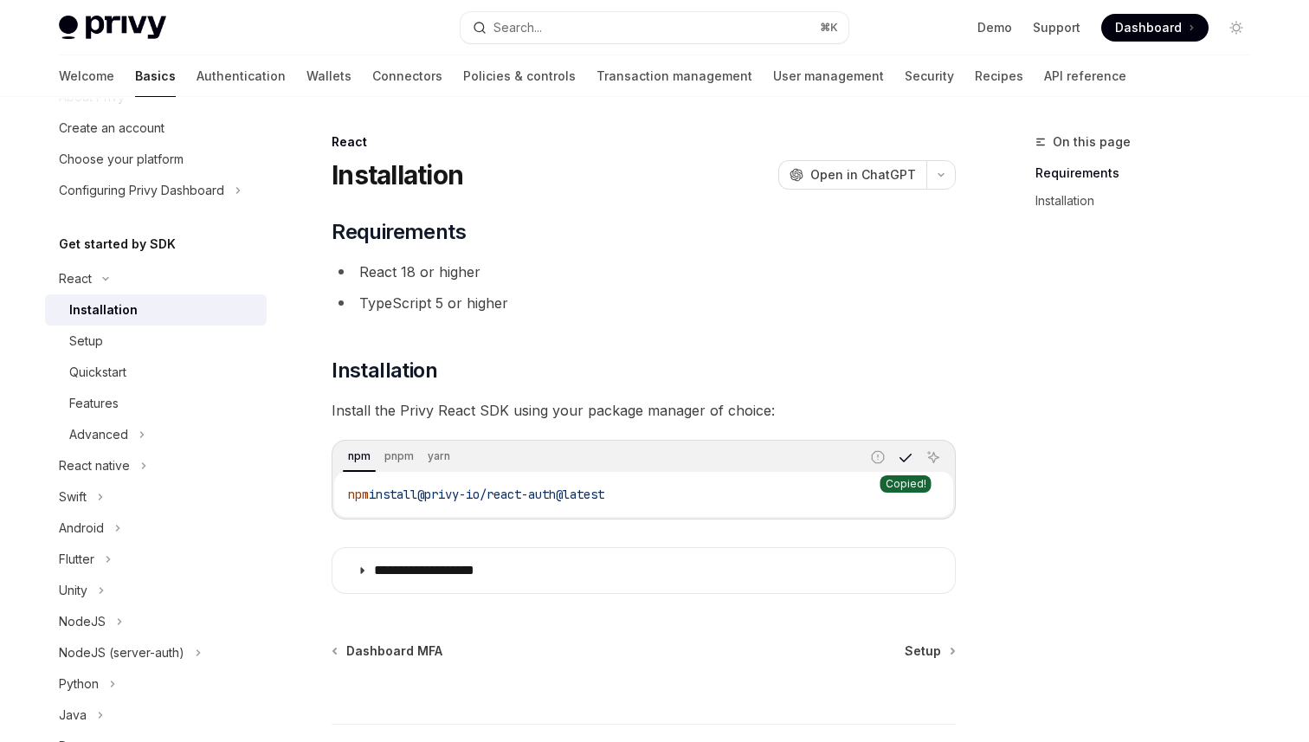  What do you see at coordinates (1236, 28) in the screenshot?
I see `button: Toggle dark mode` at bounding box center [1236, 28].